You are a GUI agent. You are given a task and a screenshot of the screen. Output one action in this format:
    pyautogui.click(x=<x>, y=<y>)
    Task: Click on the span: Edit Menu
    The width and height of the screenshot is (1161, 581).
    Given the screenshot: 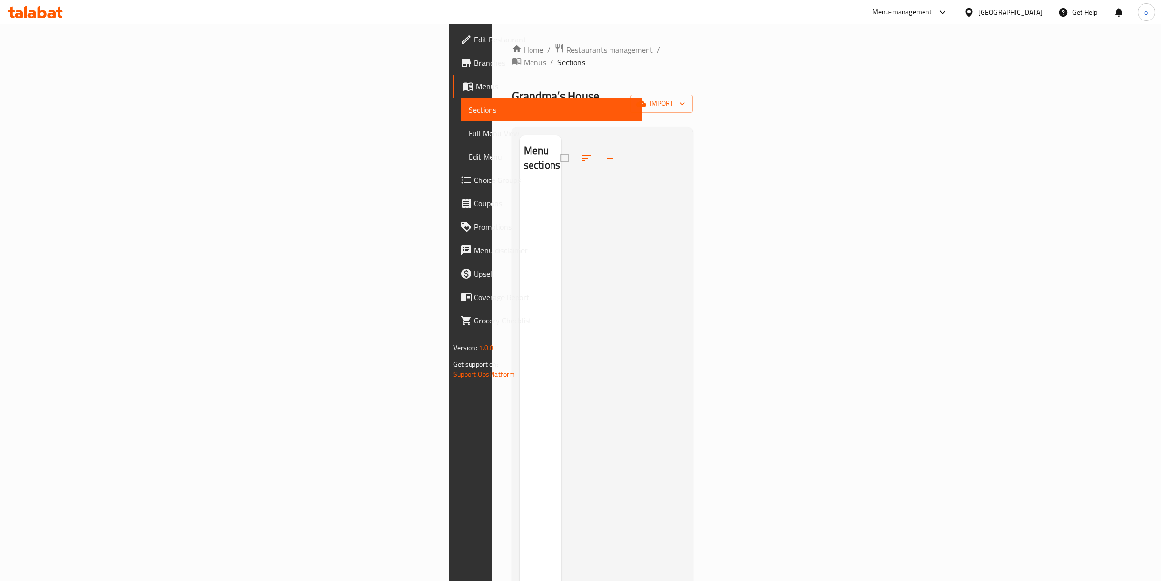 What is the action you would take?
    pyautogui.click(x=552, y=157)
    